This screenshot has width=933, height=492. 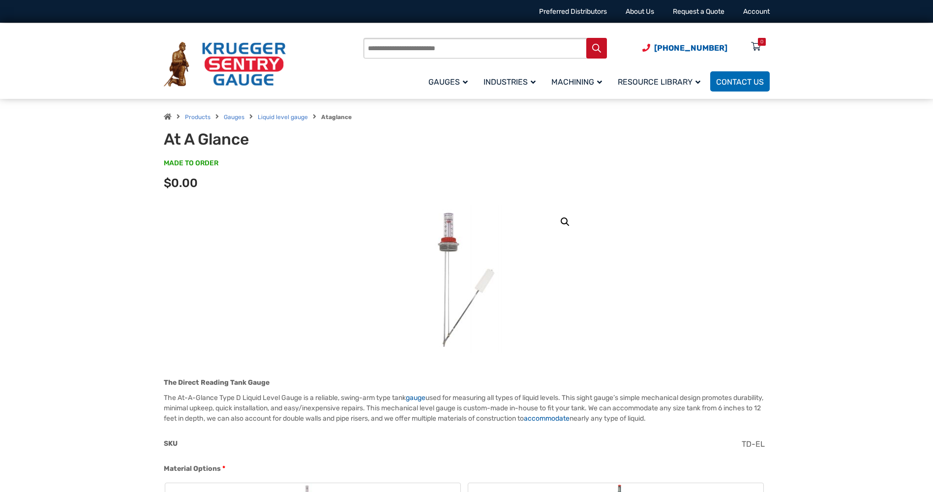 What do you see at coordinates (509, 82) in the screenshot?
I see `span: Industries` at bounding box center [509, 82].